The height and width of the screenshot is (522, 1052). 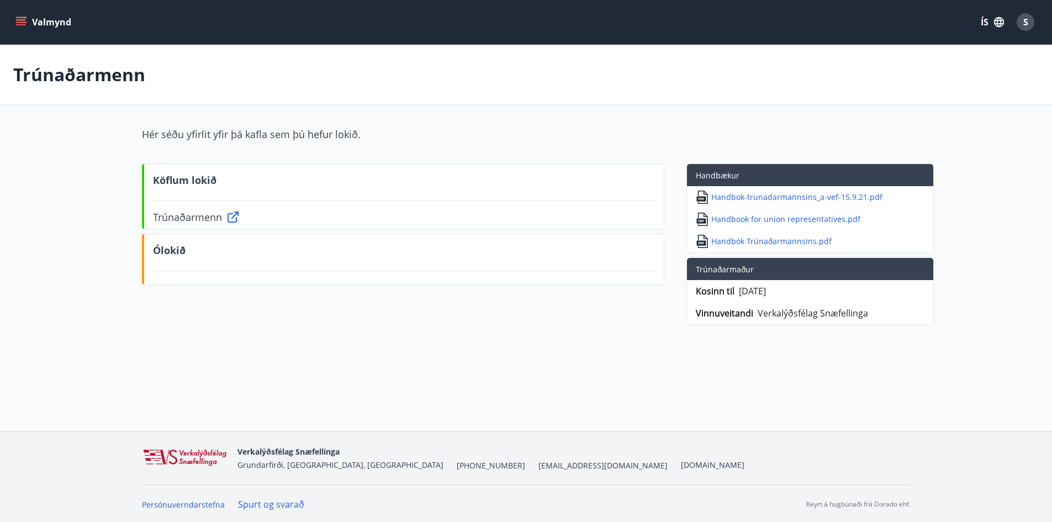 What do you see at coordinates (183, 504) in the screenshot?
I see `a: Persónuverndarstefna` at bounding box center [183, 504].